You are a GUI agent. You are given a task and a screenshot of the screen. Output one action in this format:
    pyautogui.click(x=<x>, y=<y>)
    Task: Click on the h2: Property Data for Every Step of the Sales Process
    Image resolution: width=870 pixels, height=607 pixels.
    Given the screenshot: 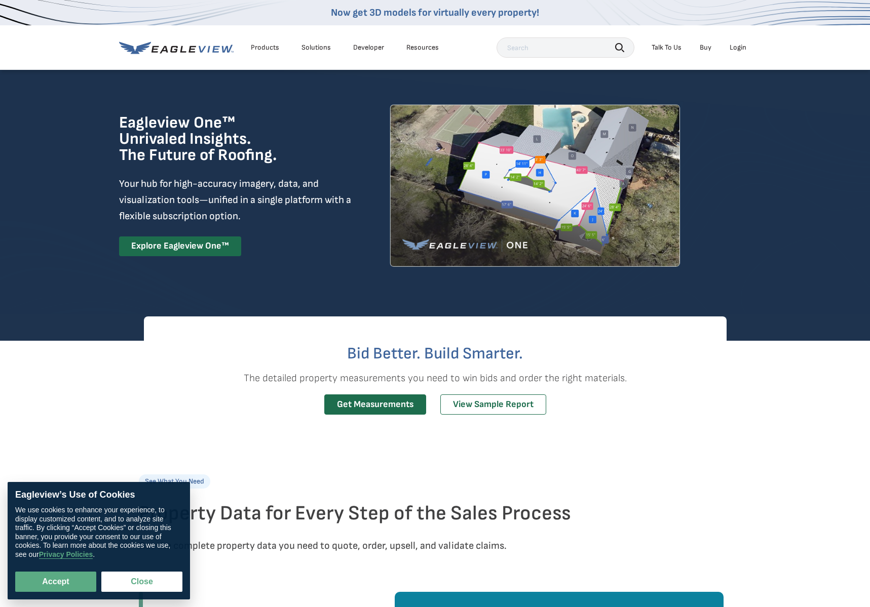 What is the action you would take?
    pyautogui.click(x=435, y=514)
    